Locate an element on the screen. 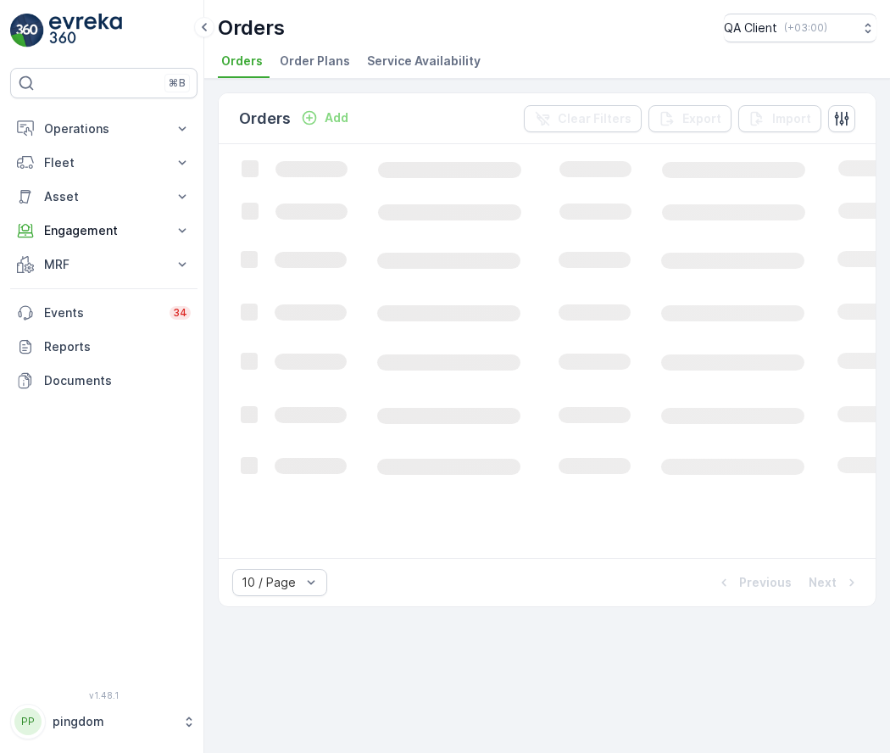 This screenshot has height=753, width=890. p: Operations is located at coordinates (103, 129).